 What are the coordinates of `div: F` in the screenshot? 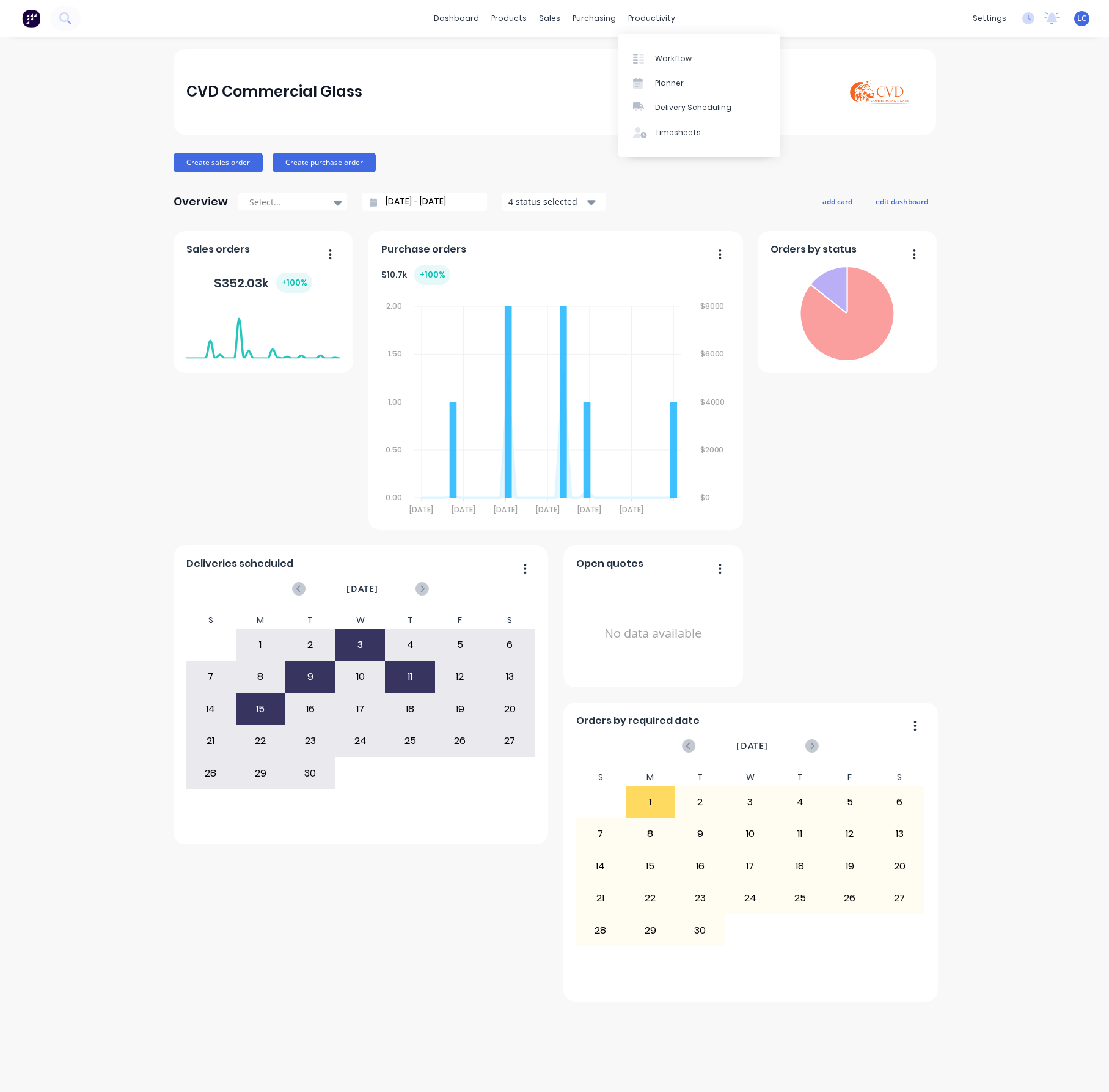 It's located at (850, 777).